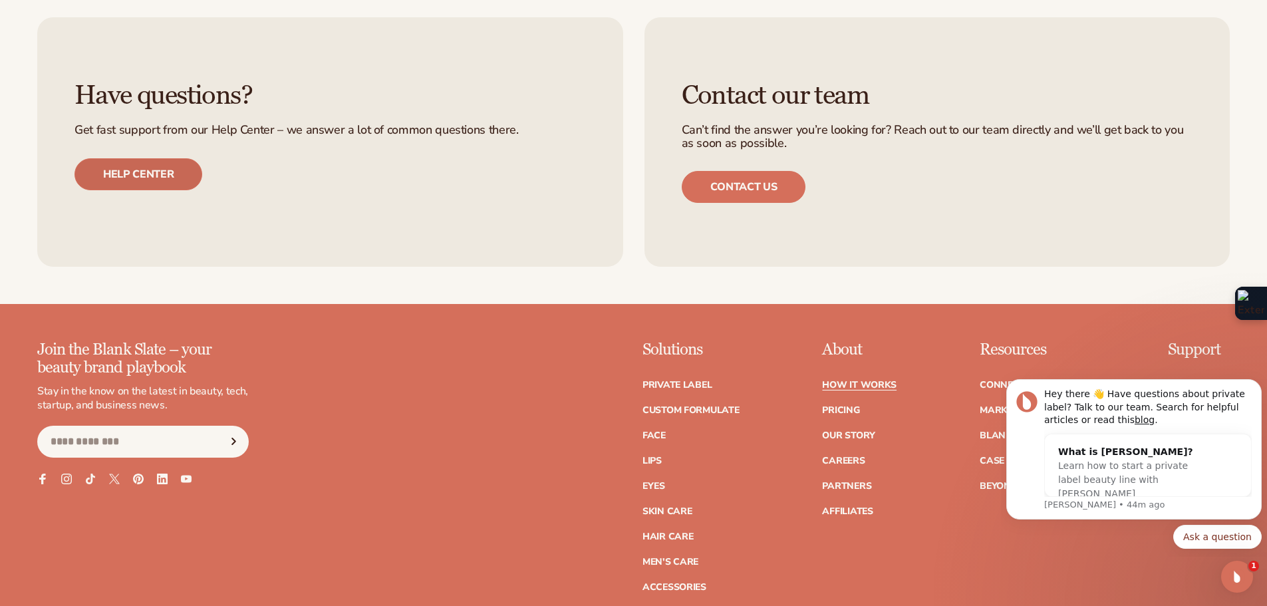 The width and height of the screenshot is (1267, 606). Describe the element at coordinates (1254, 566) in the screenshot. I see `span: 1` at that location.